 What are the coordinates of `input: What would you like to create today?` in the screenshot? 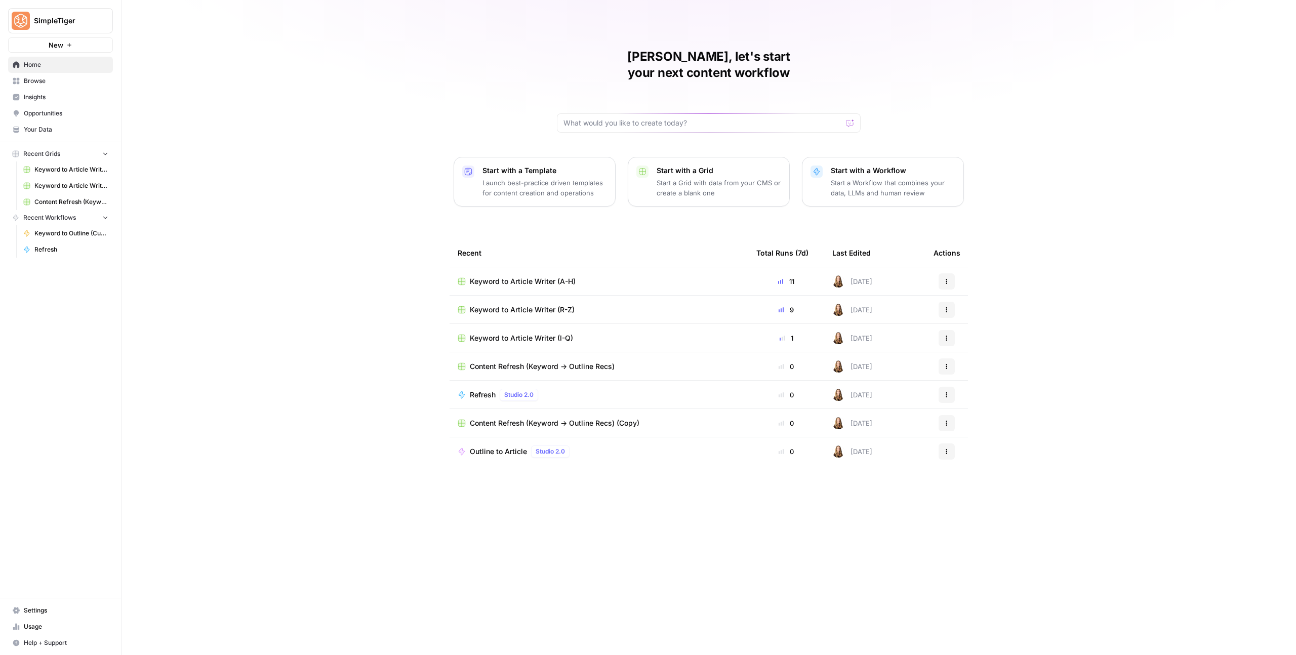 It's located at (703, 123).